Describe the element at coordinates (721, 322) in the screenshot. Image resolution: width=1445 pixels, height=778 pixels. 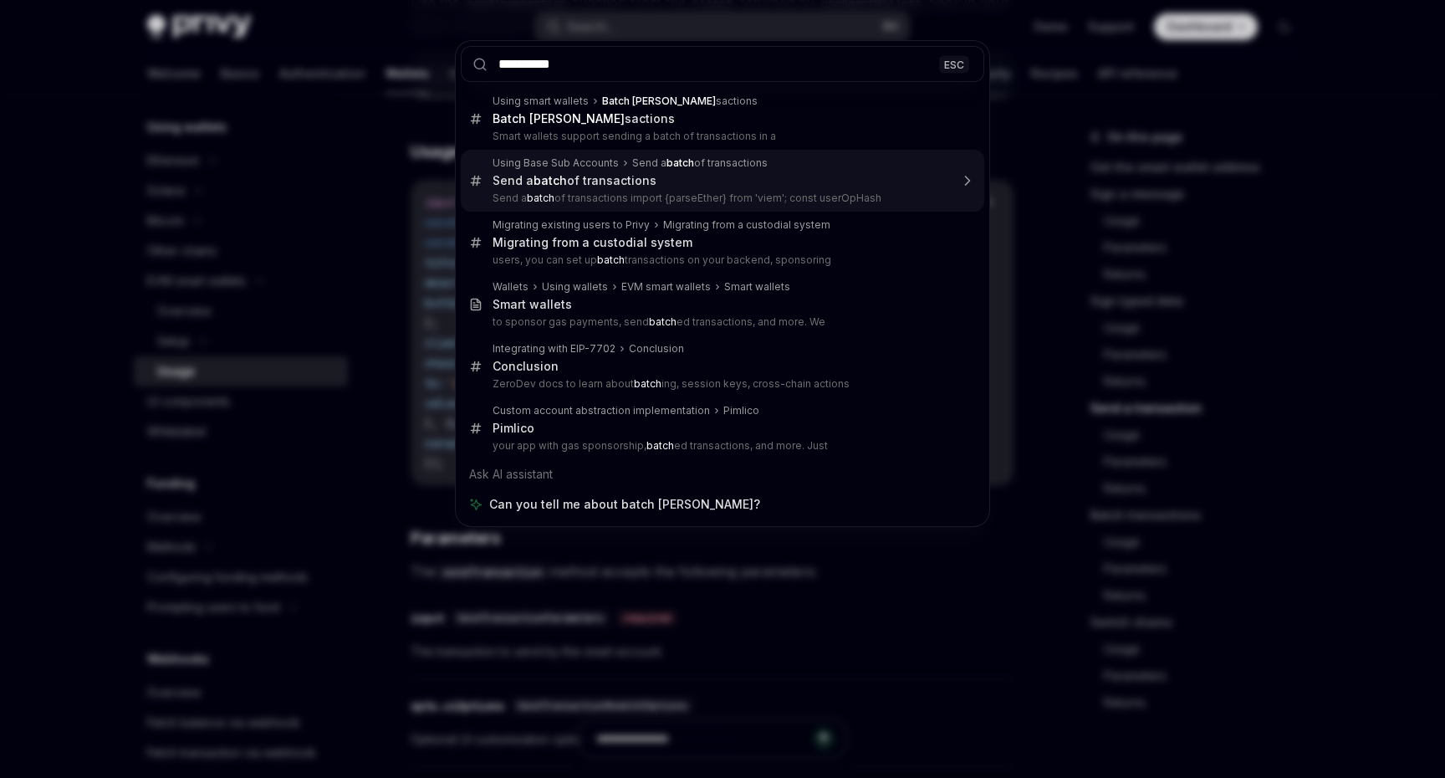
I see `p: to sponsor gas payments, send ed transactions, and more. We` at that location.